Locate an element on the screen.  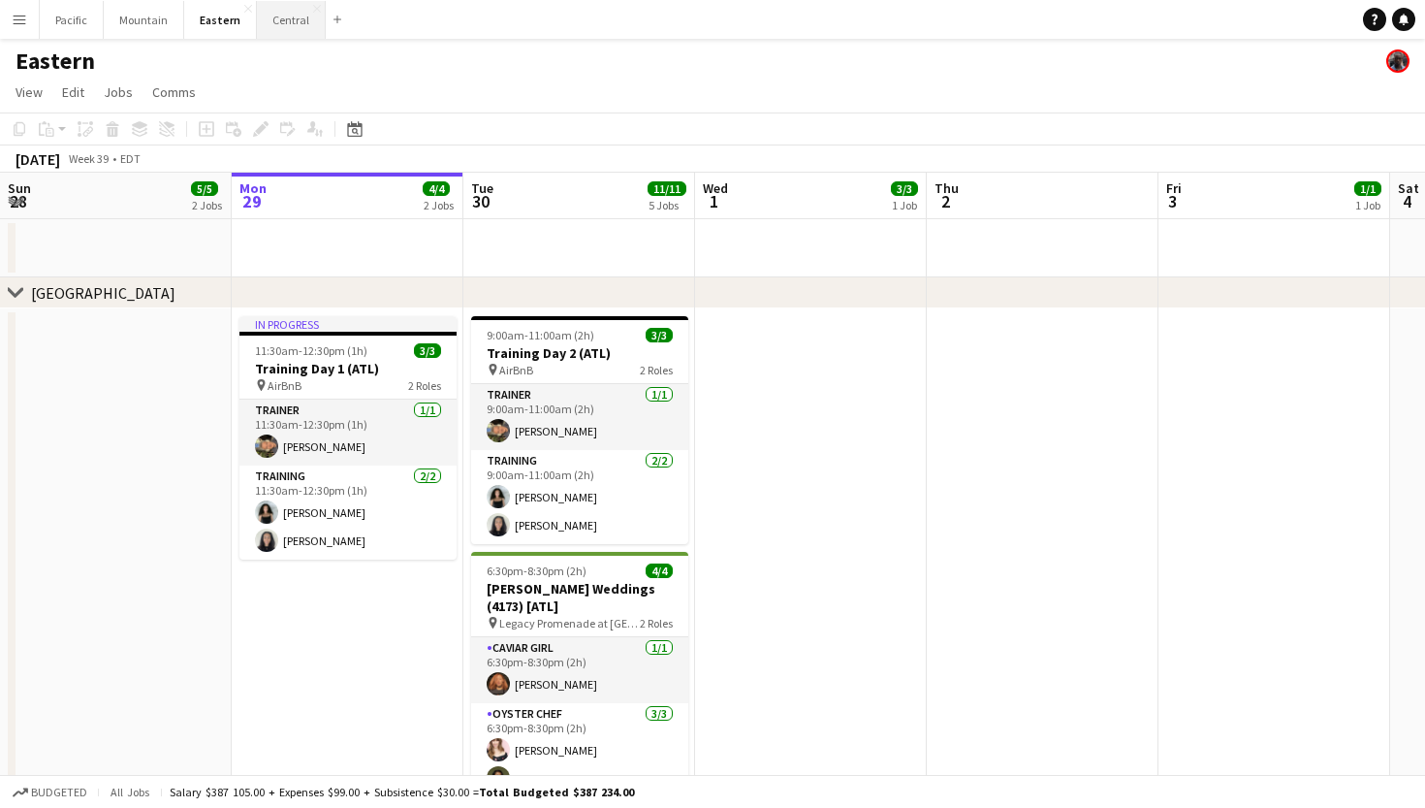
span: 5/5 is located at coordinates (205, 188).